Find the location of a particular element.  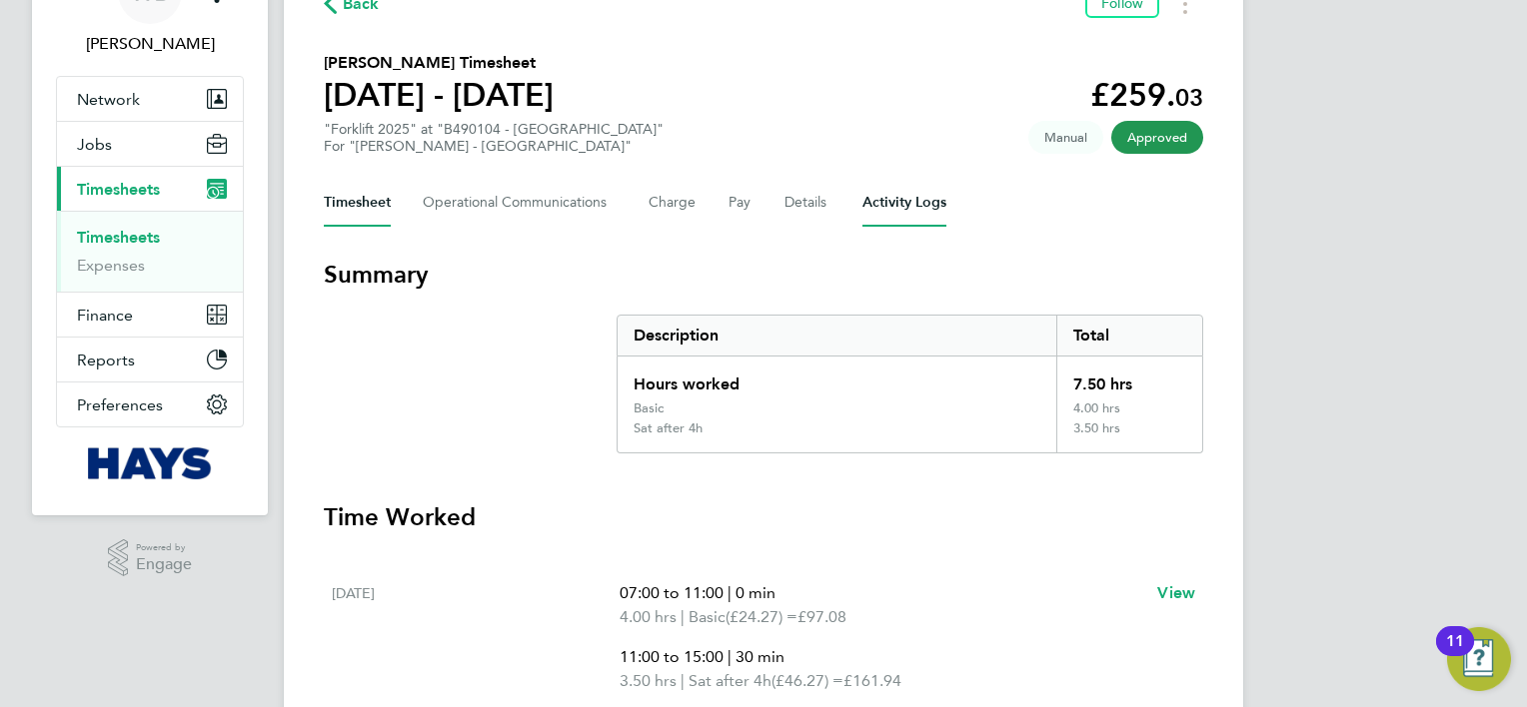

span: Finance is located at coordinates (105, 315).